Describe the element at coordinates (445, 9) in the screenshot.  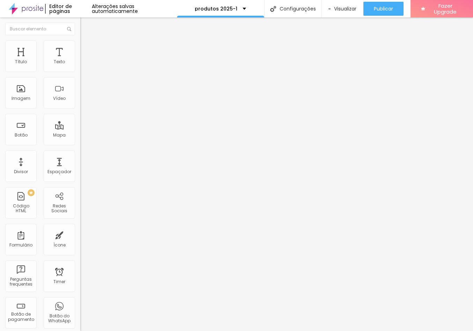
I see `span: Fazer Upgrade` at that location.